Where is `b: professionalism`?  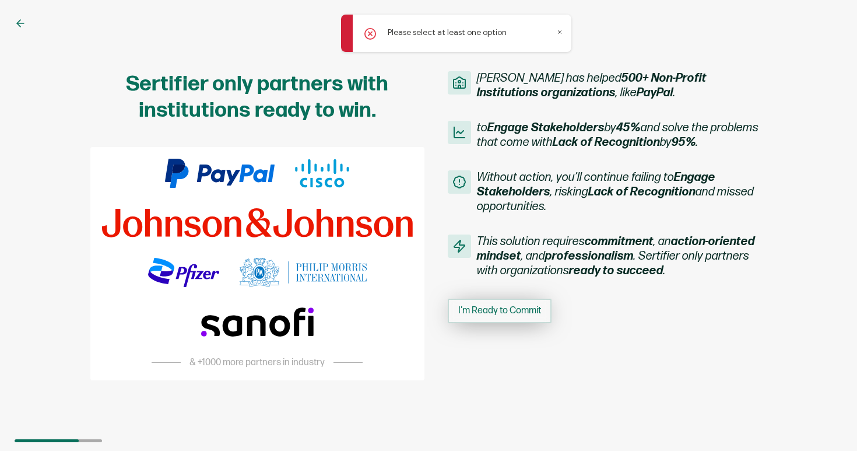
b: professionalism is located at coordinates (589, 256).